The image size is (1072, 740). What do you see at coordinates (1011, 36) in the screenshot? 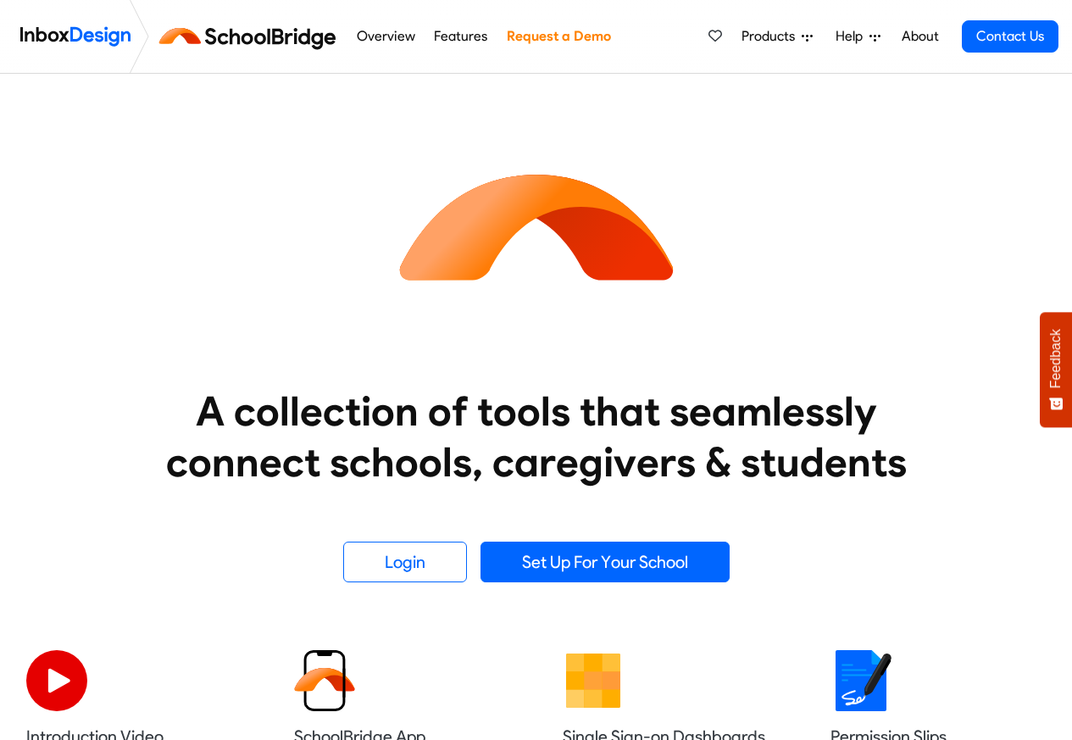
I see `a: Contact Us` at bounding box center [1011, 36].